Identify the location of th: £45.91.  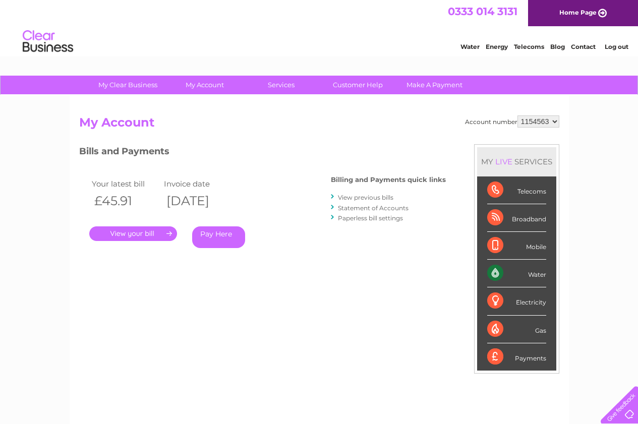
(126, 201).